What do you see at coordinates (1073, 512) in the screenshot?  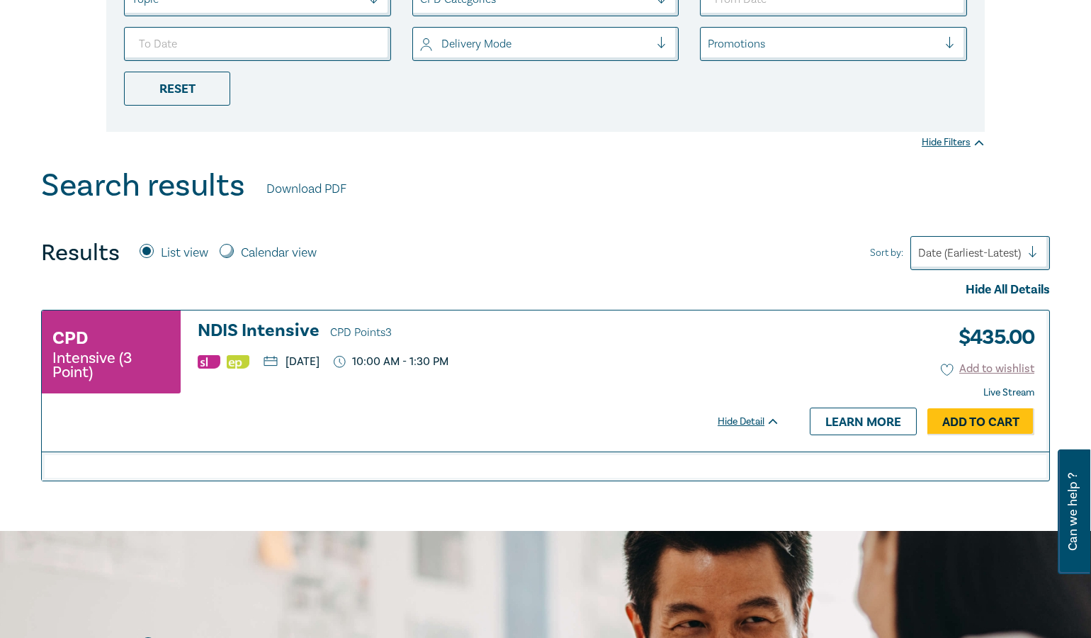 I see `span: Can we help ?` at bounding box center [1073, 512].